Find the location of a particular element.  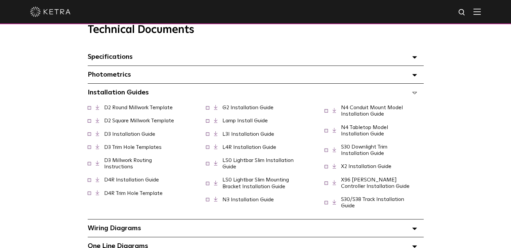

a: L3I Installation Guide is located at coordinates (248, 134).